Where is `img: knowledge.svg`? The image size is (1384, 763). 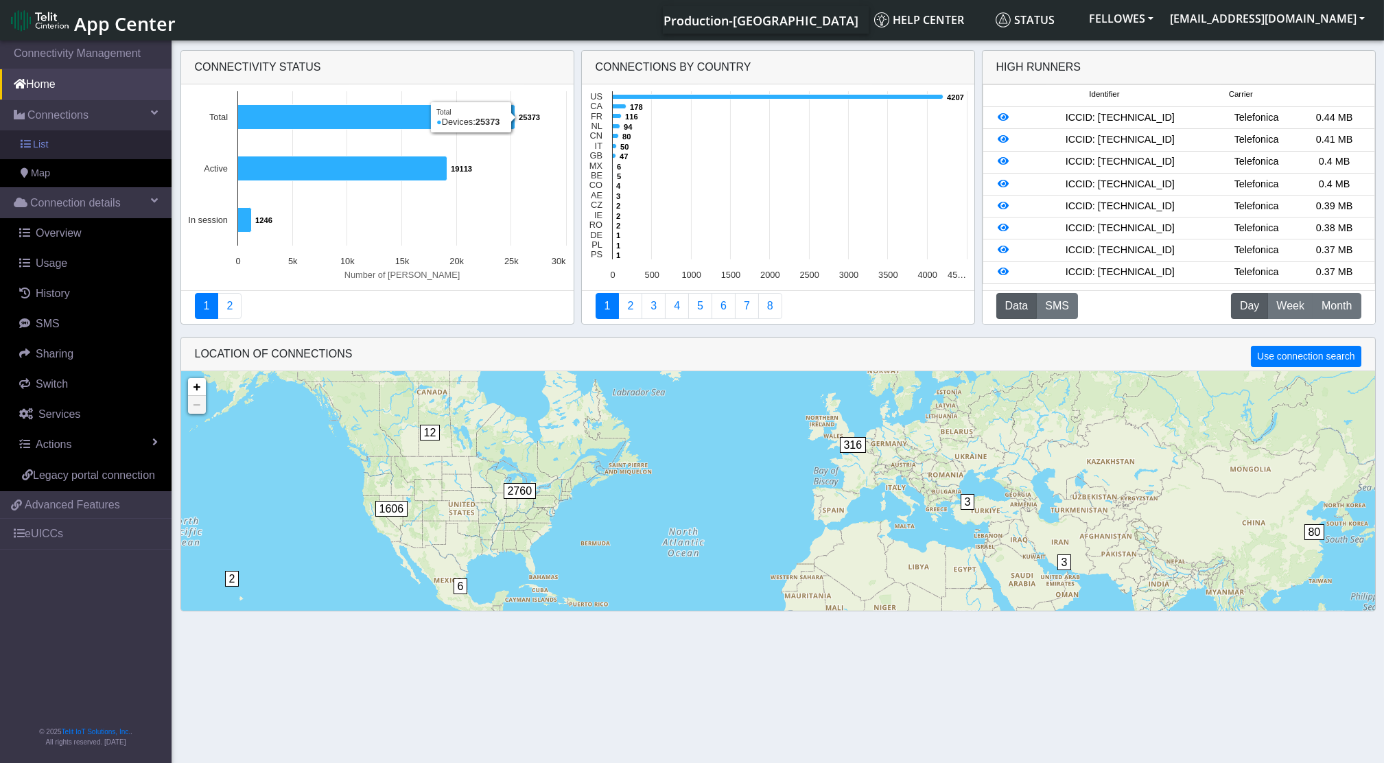 img: knowledge.svg is located at coordinates (882, 20).